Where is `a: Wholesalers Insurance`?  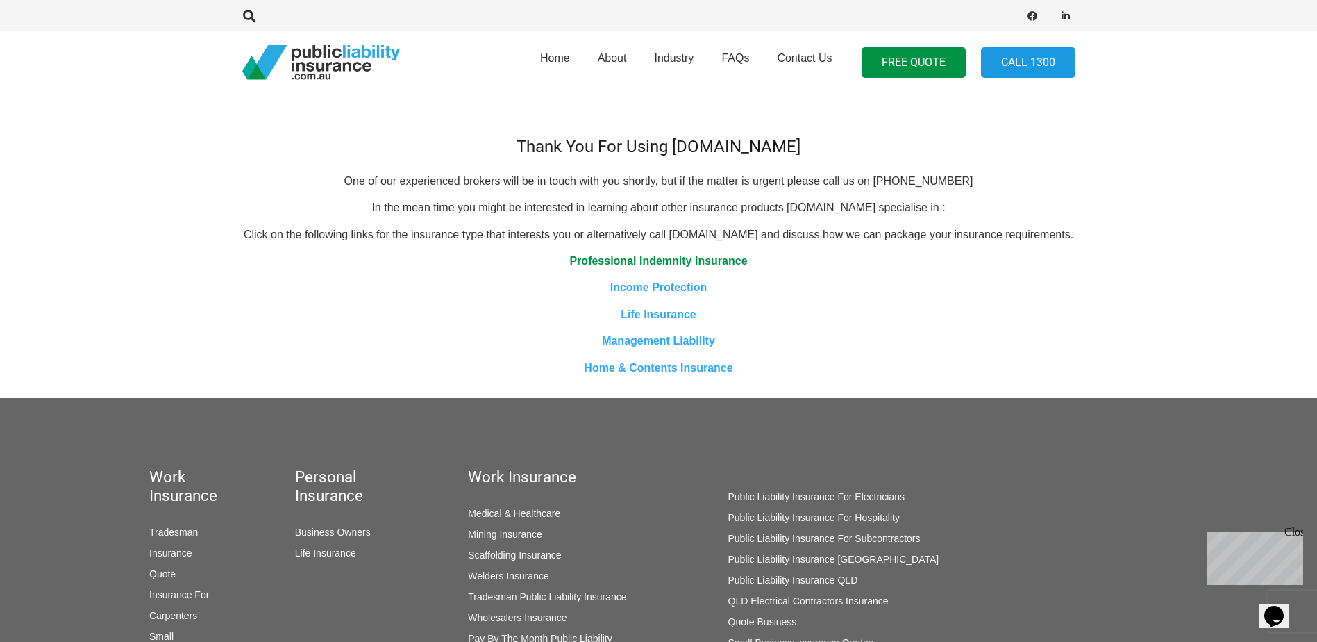 a: Wholesalers Insurance is located at coordinates (517, 617).